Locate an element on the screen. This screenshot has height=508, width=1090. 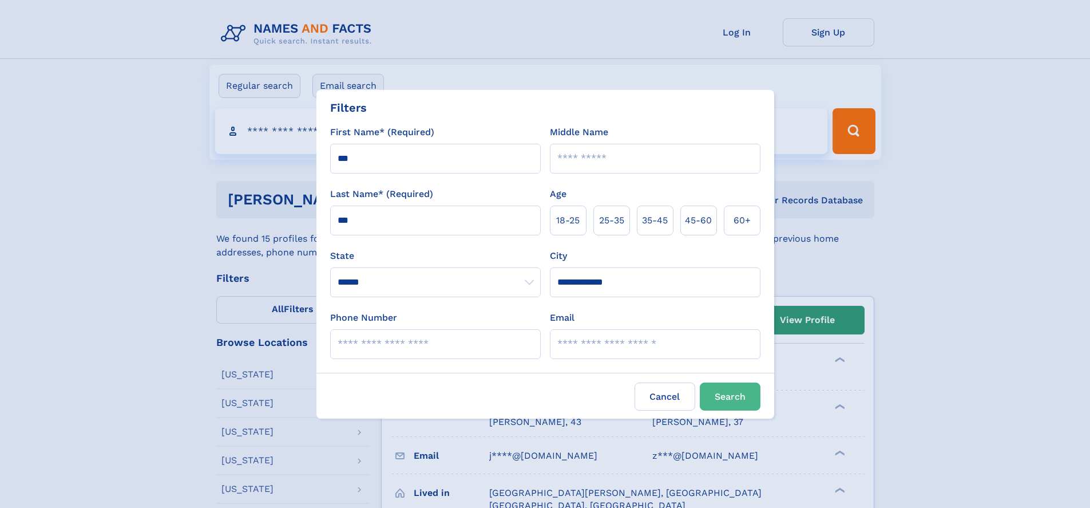
label: First Name* (Required) is located at coordinates (382, 132).